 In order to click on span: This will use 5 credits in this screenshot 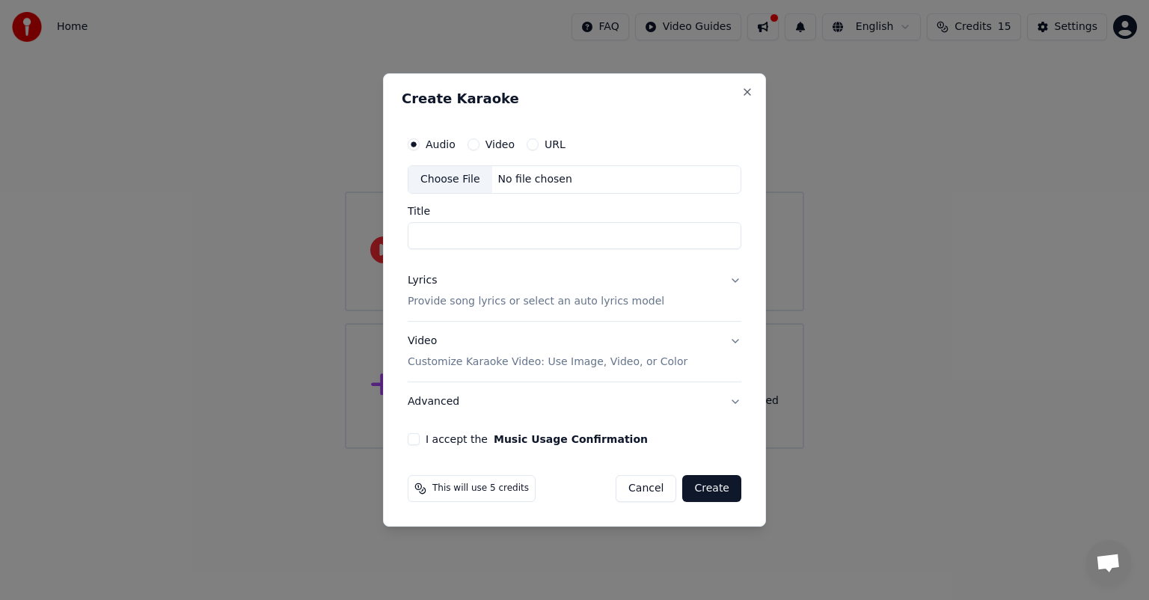, I will do `click(480, 488)`.